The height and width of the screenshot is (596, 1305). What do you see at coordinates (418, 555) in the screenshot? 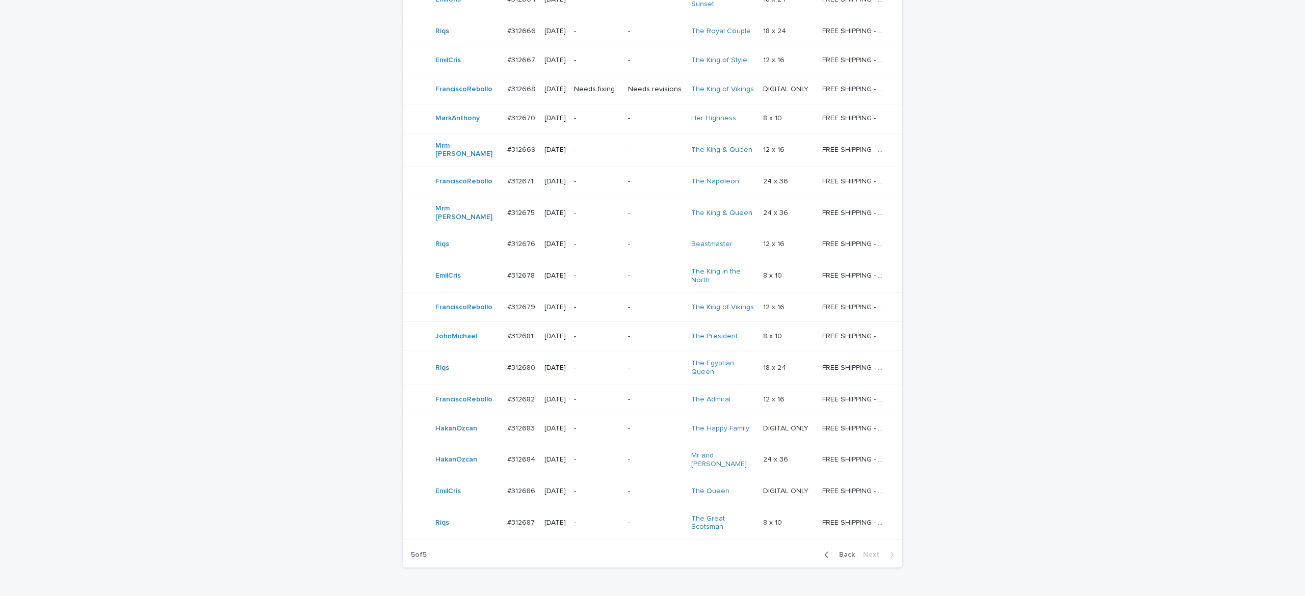
I see `p: 5 of 5` at bounding box center [418, 555].